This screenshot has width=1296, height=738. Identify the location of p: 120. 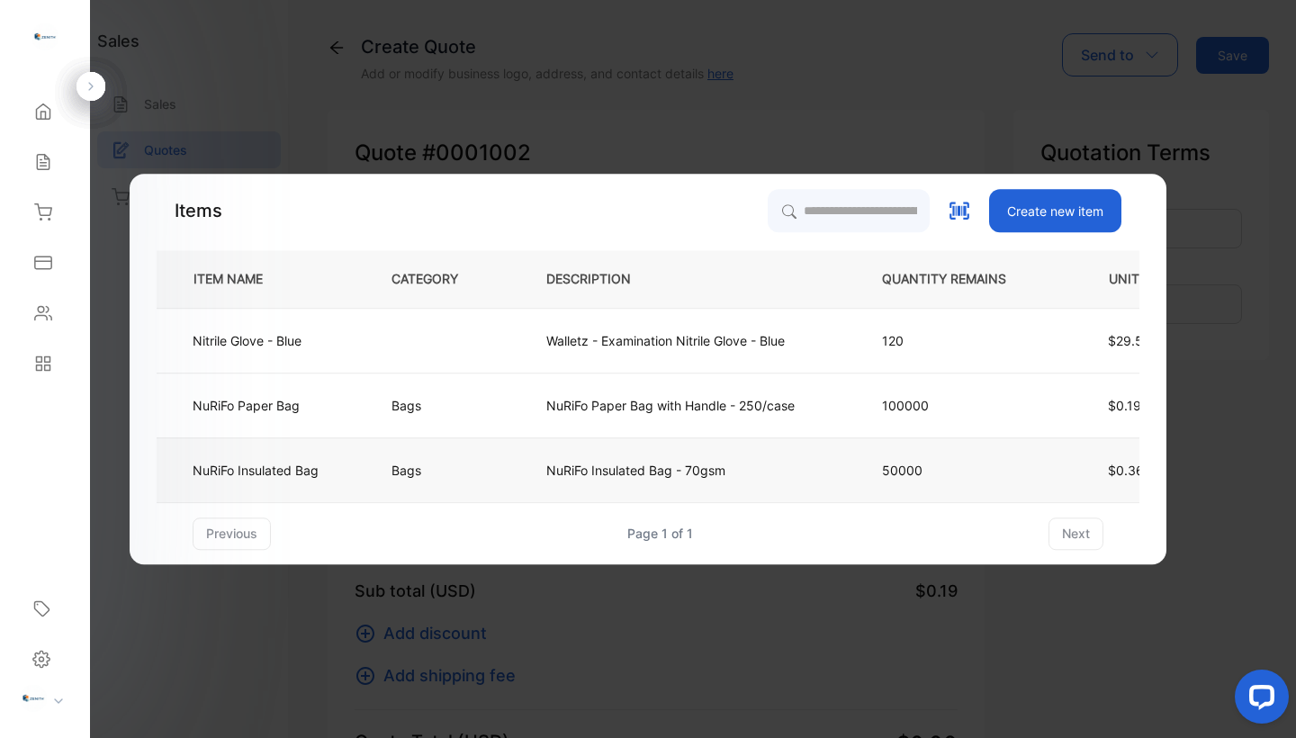
(958, 340).